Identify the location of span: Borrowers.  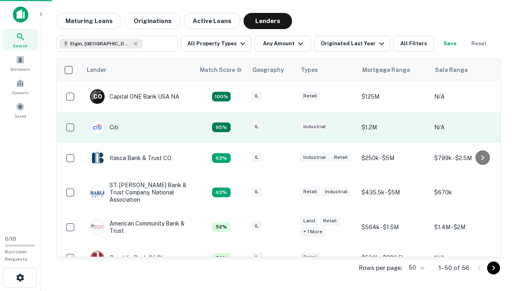
(20, 69).